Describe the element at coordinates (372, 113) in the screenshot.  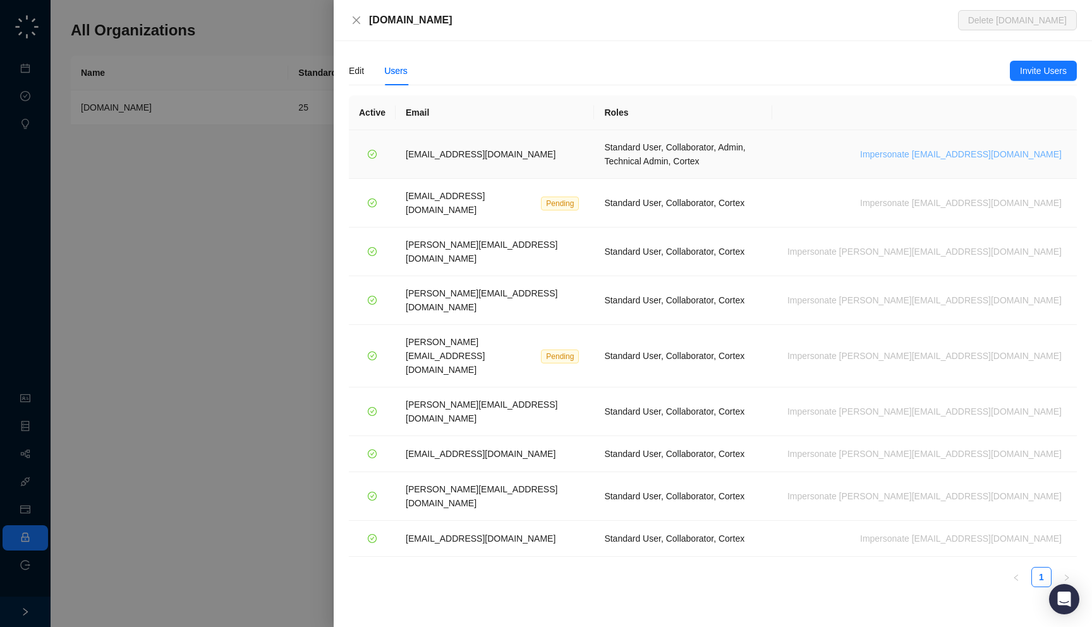
I see `th: Active` at that location.